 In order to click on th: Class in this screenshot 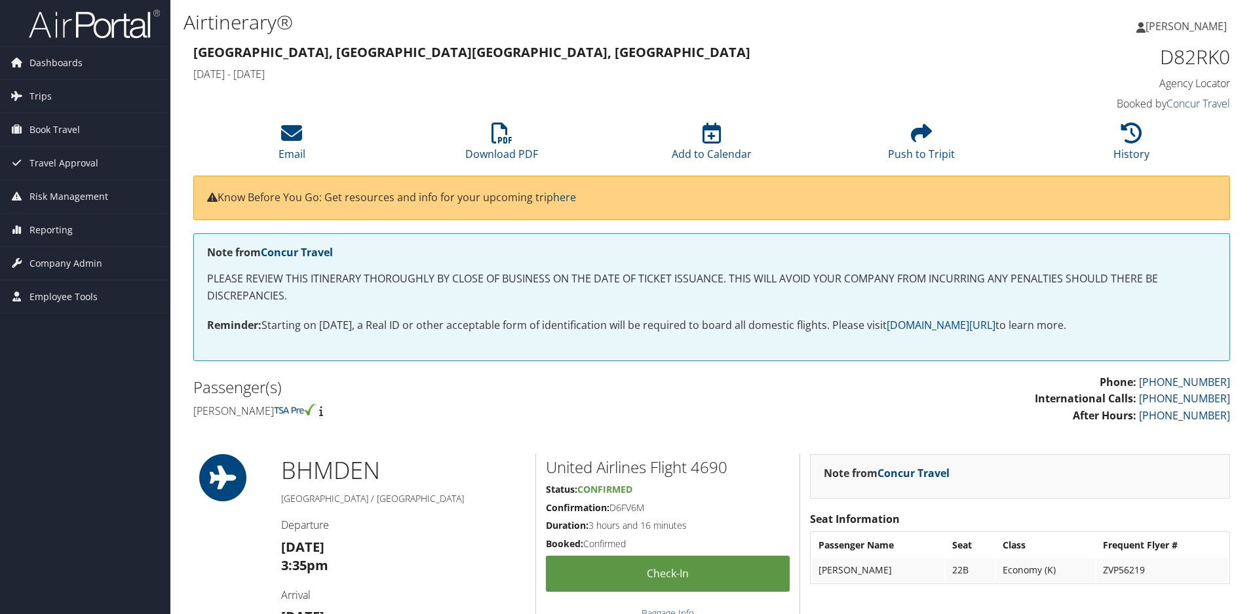, I will do `click(1045, 545)`.